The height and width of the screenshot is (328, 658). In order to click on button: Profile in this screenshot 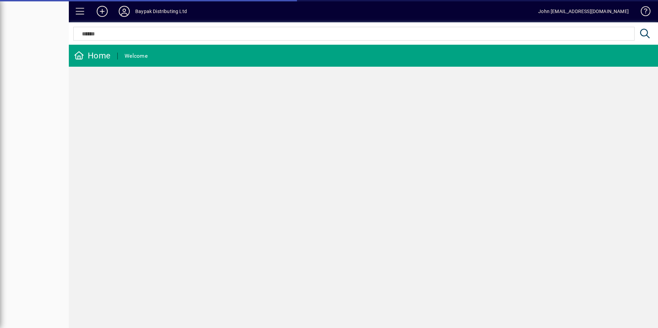, I will do `click(124, 11)`.